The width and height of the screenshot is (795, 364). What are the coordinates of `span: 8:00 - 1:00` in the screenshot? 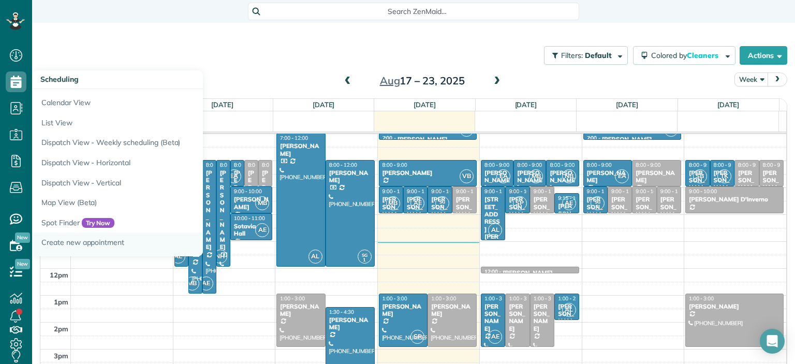 It's located at (218, 165).